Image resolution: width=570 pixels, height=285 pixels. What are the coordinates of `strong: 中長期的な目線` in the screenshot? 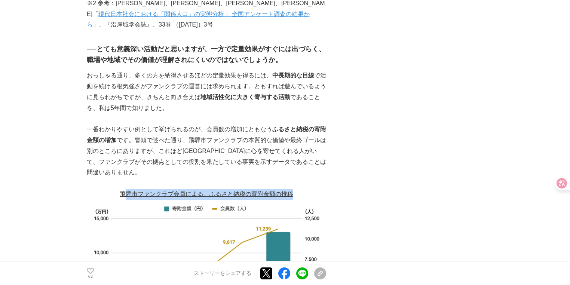 It's located at (293, 75).